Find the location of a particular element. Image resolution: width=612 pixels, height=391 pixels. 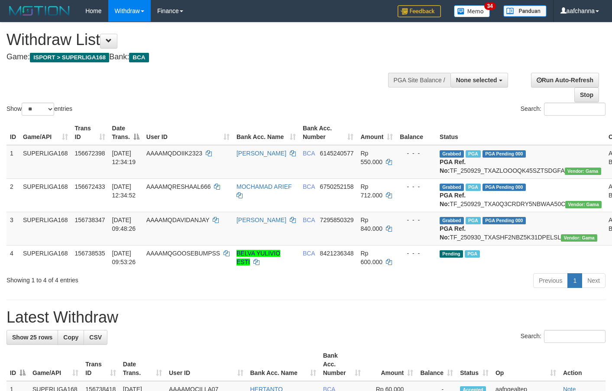

td: 1 is located at coordinates (13, 162).